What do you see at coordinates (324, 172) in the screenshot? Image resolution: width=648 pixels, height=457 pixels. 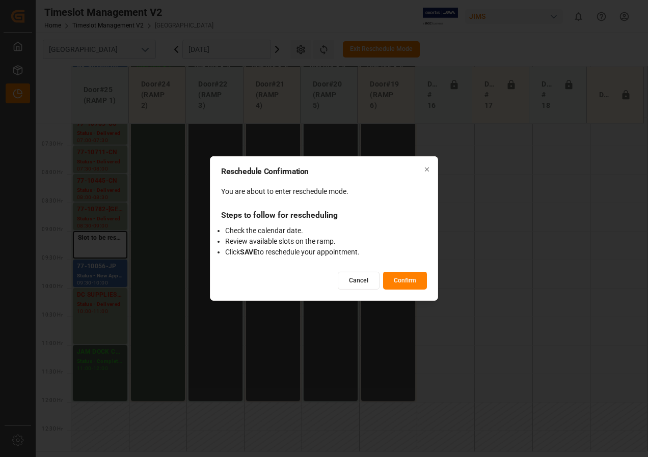 I see `h2: Reschedule Confirmation` at bounding box center [324, 172].